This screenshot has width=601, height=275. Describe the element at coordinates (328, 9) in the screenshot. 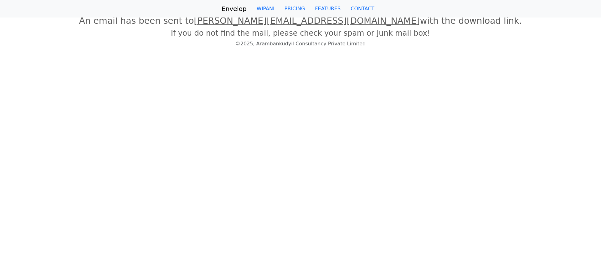

I see `a: FEATURES` at that location.